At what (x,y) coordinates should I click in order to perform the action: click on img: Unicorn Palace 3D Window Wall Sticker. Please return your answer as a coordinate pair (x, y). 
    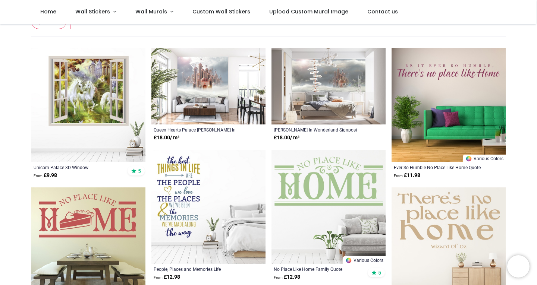
    Looking at the image, I should click on (88, 105).